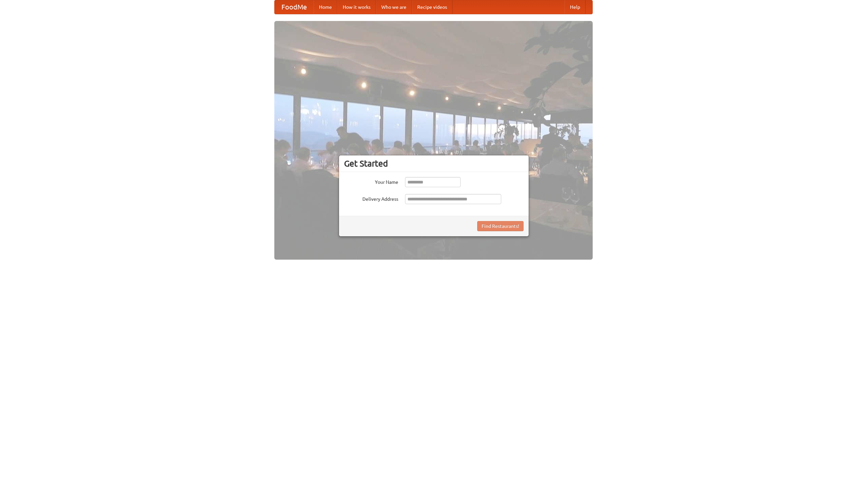  What do you see at coordinates (357, 7) in the screenshot?
I see `a: How it works` at bounding box center [357, 7].